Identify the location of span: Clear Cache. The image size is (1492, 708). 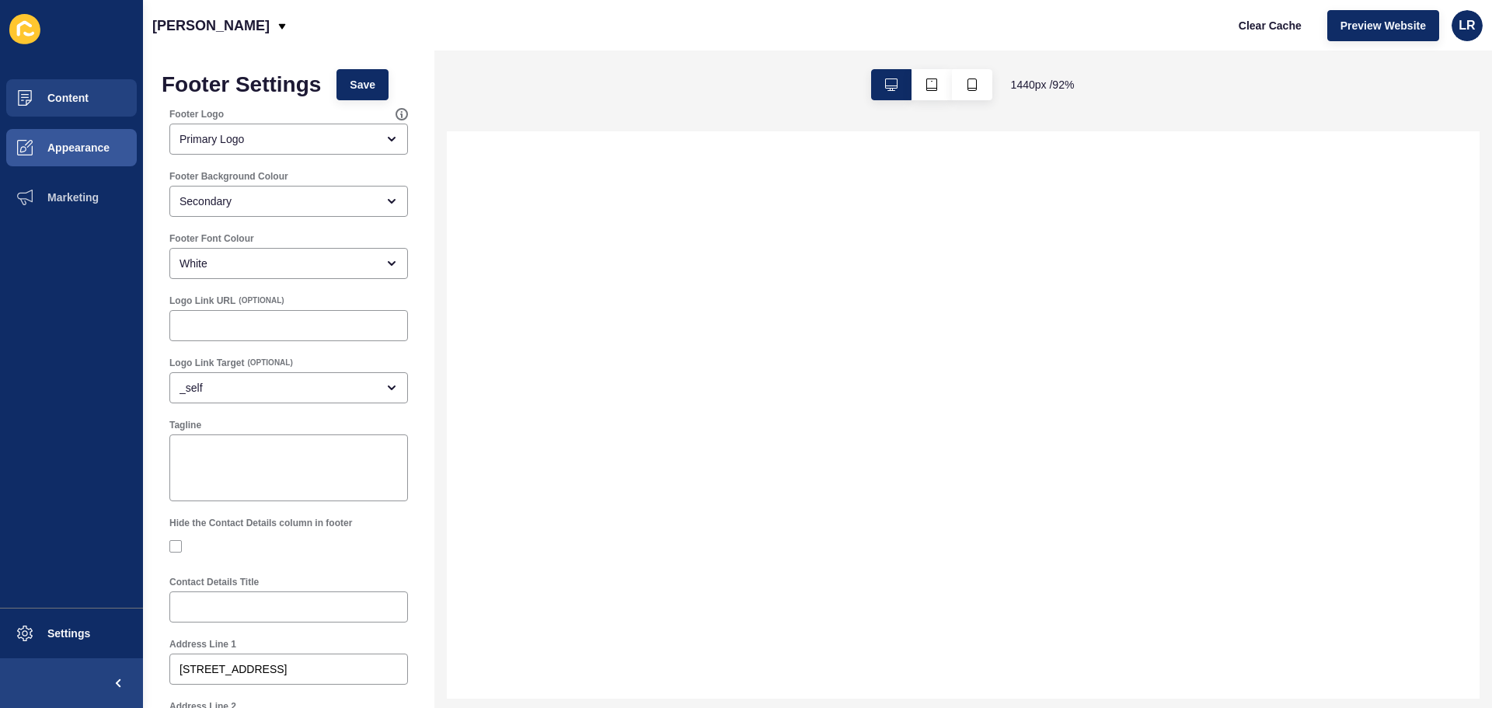
(1270, 26).